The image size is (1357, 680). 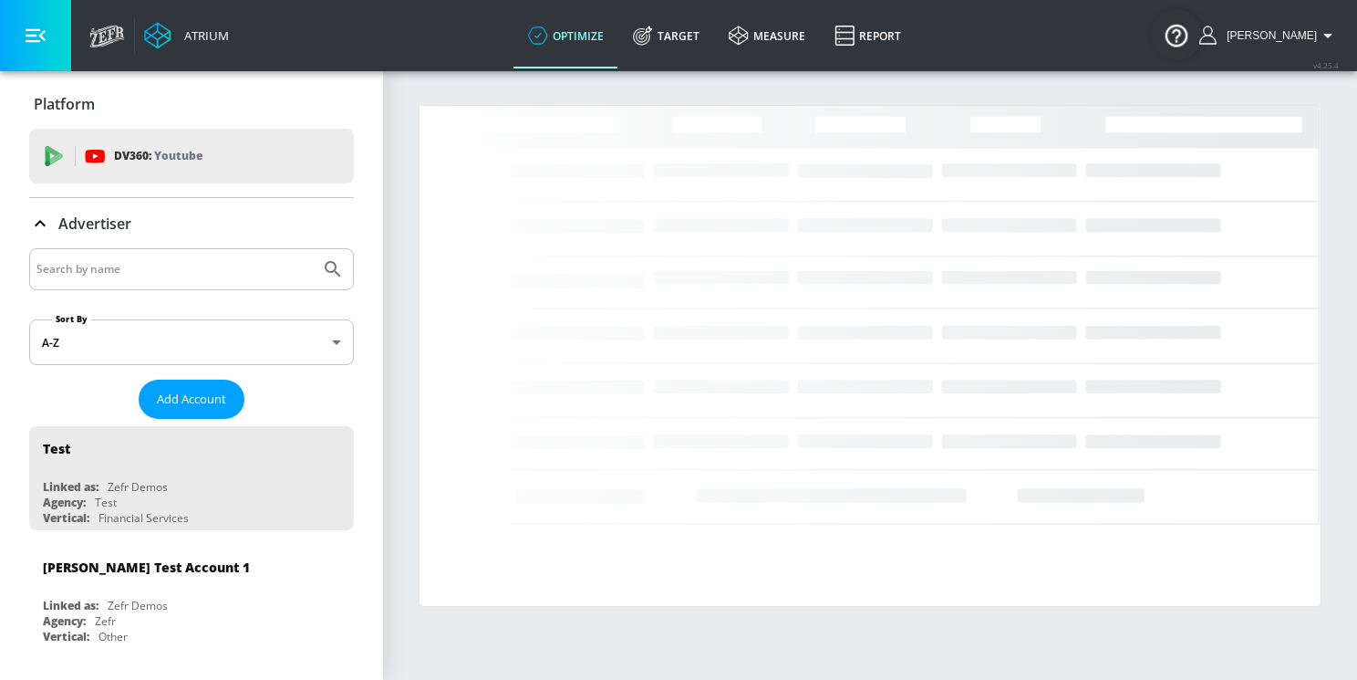 What do you see at coordinates (192, 342) in the screenshot?
I see `div: A-Z` at bounding box center [192, 342].